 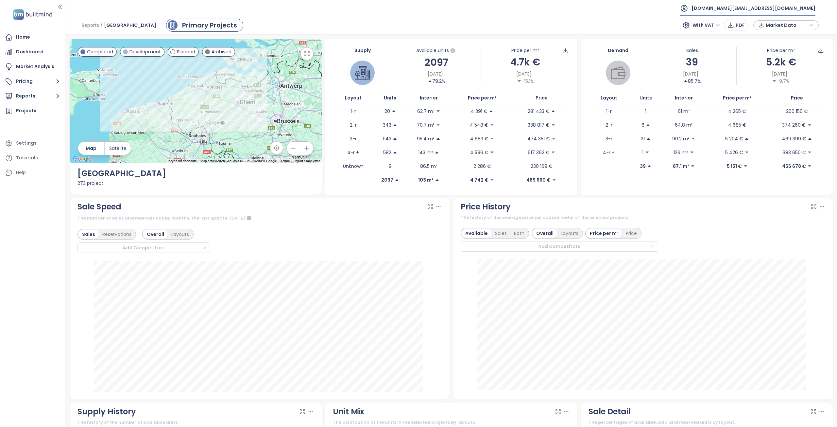 I want to click on p: 4 883 €, so click(x=479, y=139).